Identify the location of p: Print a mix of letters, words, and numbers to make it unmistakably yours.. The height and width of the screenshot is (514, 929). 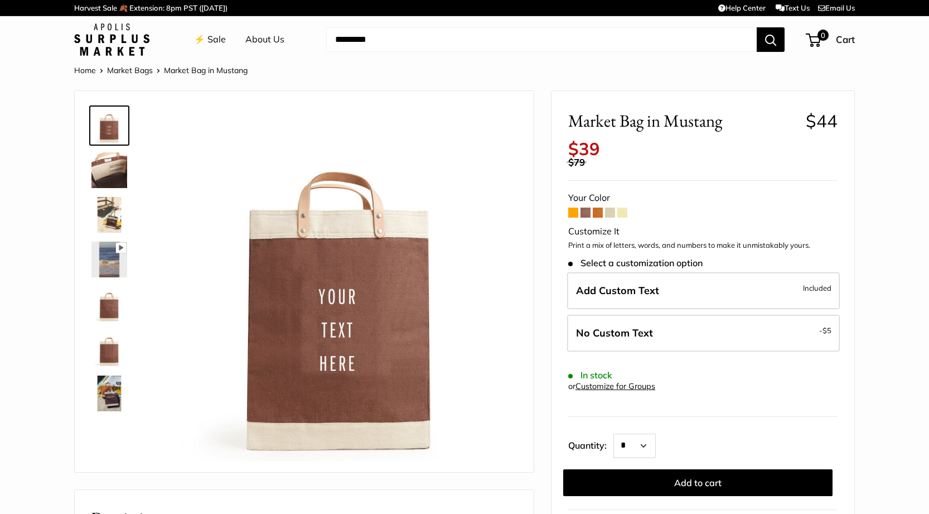
(703, 245).